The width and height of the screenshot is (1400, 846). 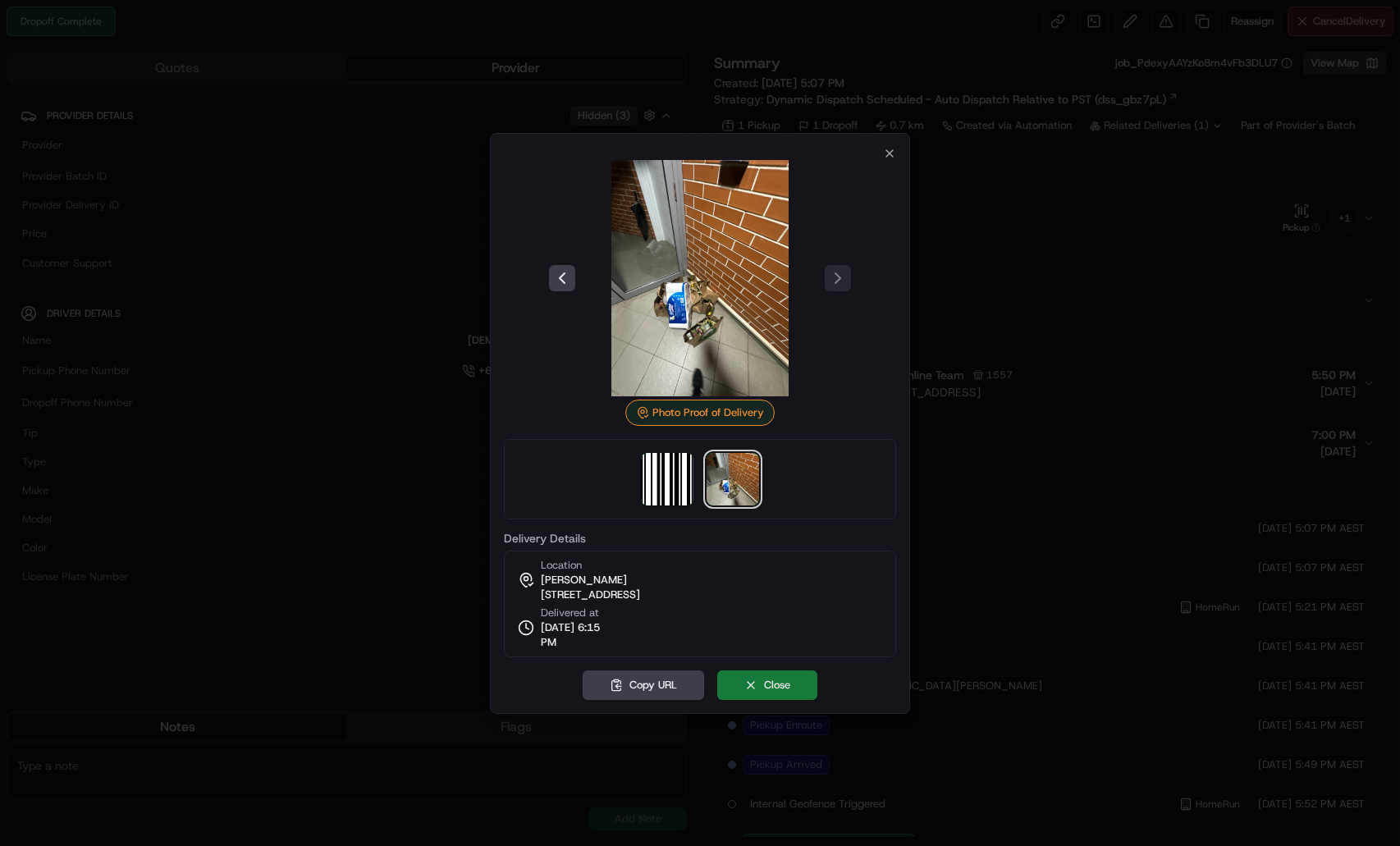 I want to click on button: barcode_scan_on_pickup image, so click(x=668, y=479).